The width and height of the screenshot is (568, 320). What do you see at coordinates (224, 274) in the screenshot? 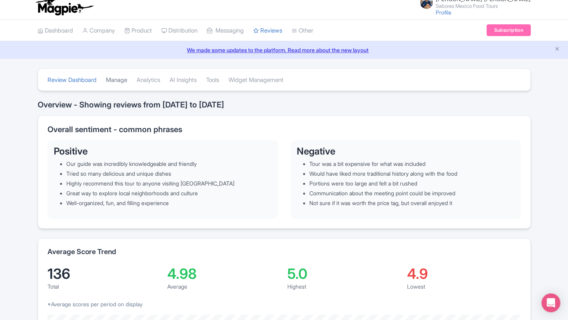
I see `div: 4.98` at bounding box center [224, 274].